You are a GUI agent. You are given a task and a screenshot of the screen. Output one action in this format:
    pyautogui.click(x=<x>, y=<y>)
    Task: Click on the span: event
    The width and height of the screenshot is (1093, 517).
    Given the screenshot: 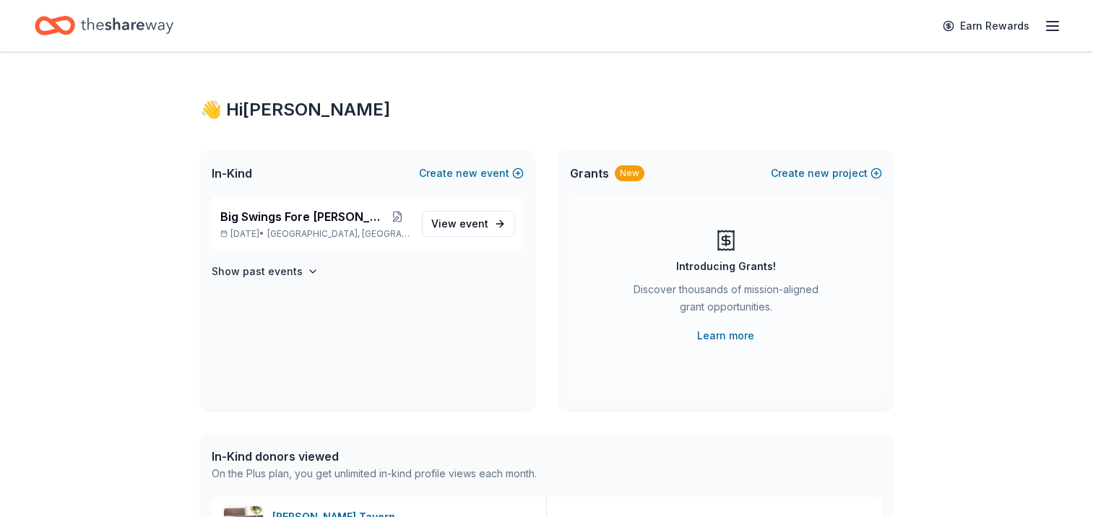 What is the action you would take?
    pyautogui.click(x=474, y=223)
    